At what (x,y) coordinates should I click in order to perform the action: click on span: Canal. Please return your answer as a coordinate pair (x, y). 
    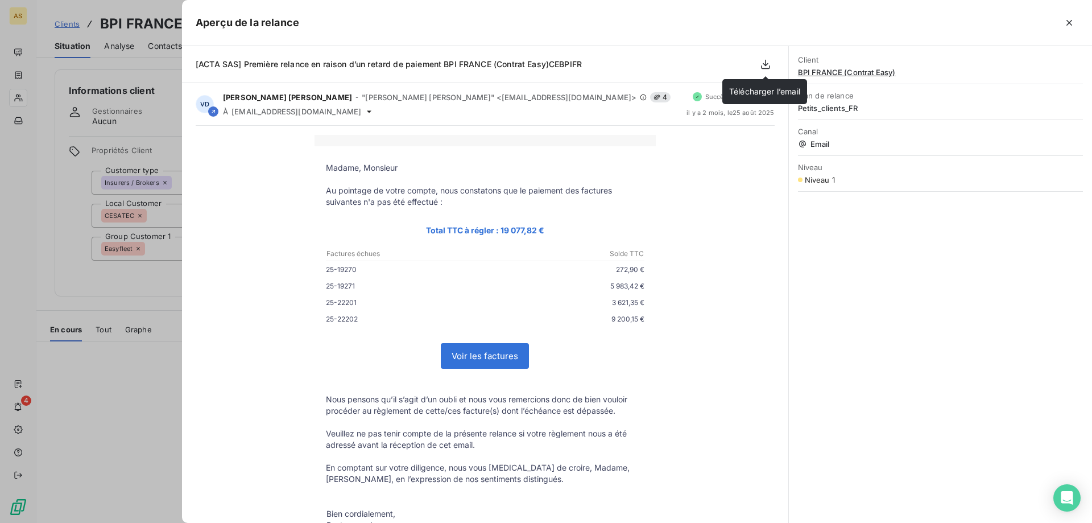
    Looking at the image, I should click on (940, 131).